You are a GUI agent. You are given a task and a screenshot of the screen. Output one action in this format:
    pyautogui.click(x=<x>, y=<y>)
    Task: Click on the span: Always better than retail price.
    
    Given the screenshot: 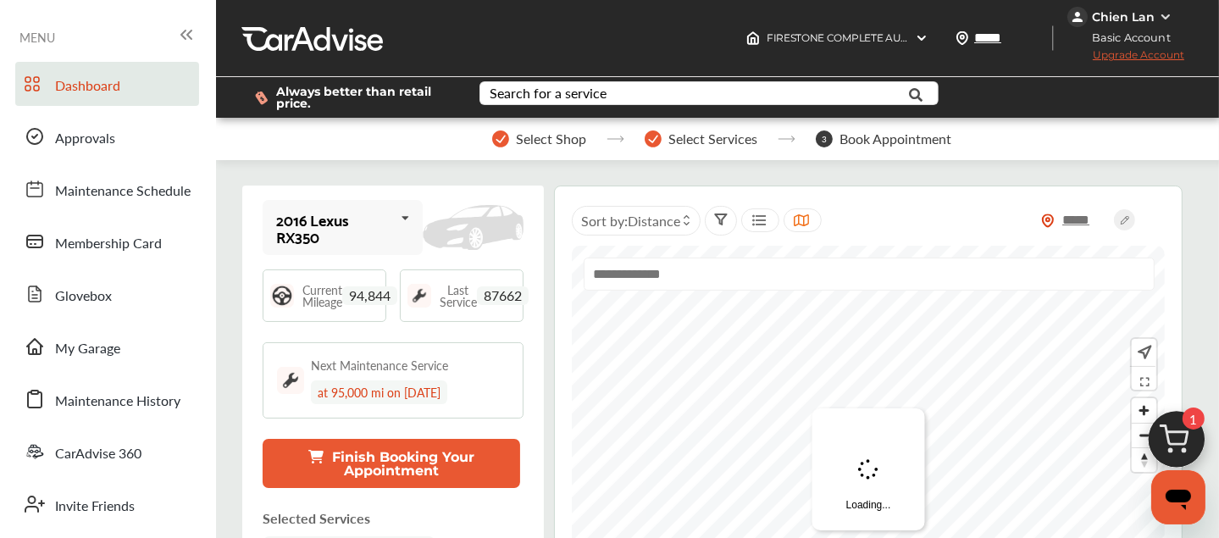 What is the action you would take?
    pyautogui.click(x=364, y=97)
    